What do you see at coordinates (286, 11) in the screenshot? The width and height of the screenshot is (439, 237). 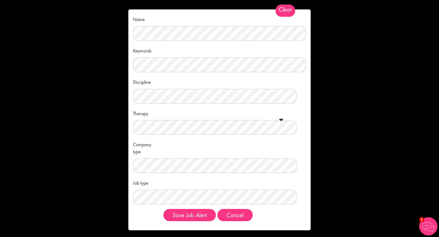 I see `span: Clear` at bounding box center [286, 11].